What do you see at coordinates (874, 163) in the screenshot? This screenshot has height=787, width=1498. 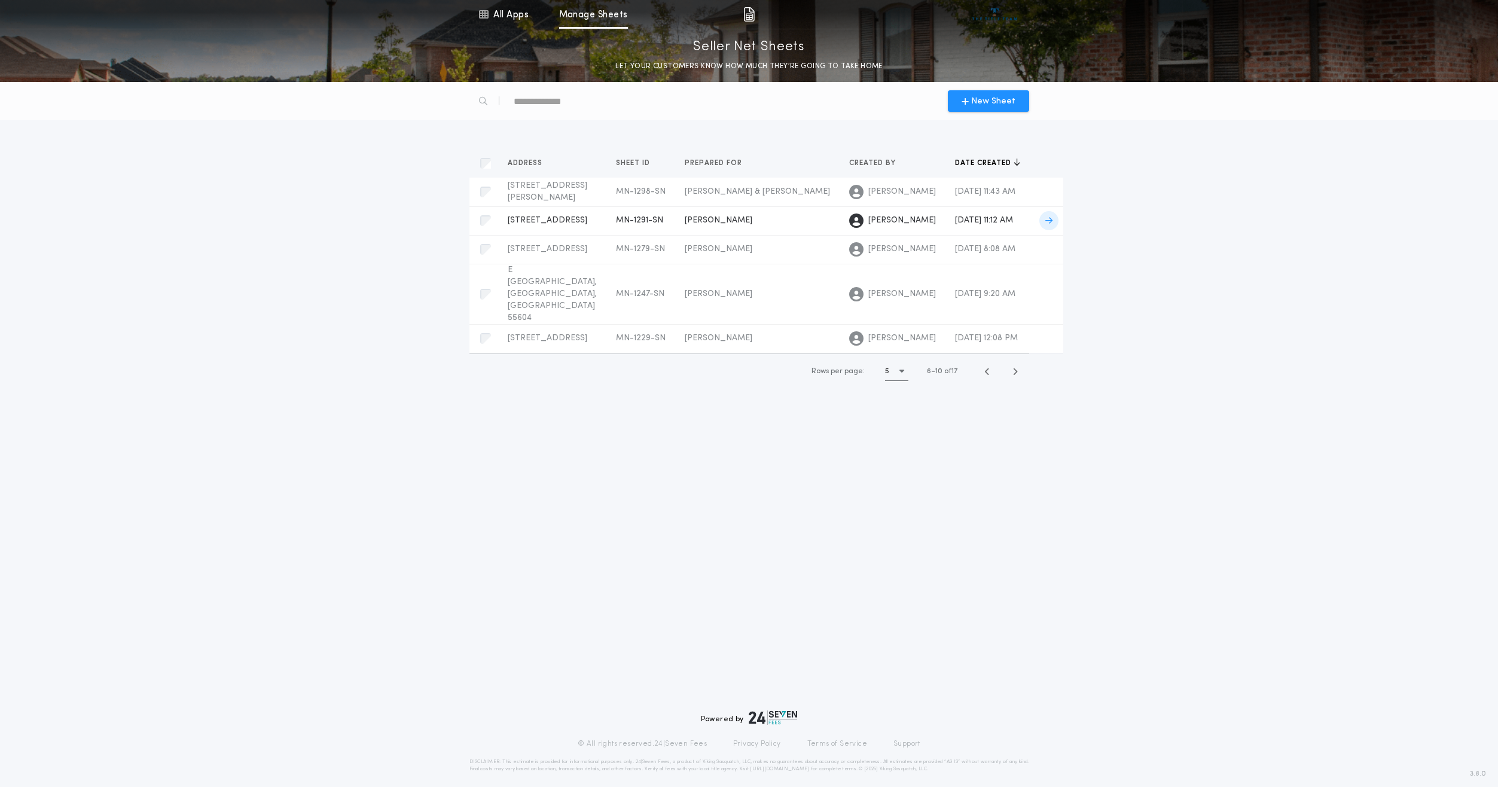 I see `span: Created by` at bounding box center [874, 163].